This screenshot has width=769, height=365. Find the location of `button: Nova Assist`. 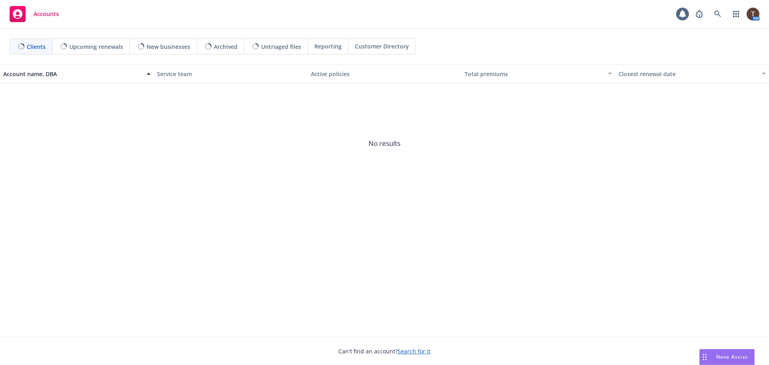

button: Nova Assist is located at coordinates (727, 357).